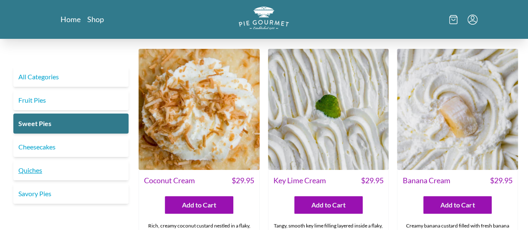 This screenshot has width=528, height=230. I want to click on a: Shop, so click(96, 19).